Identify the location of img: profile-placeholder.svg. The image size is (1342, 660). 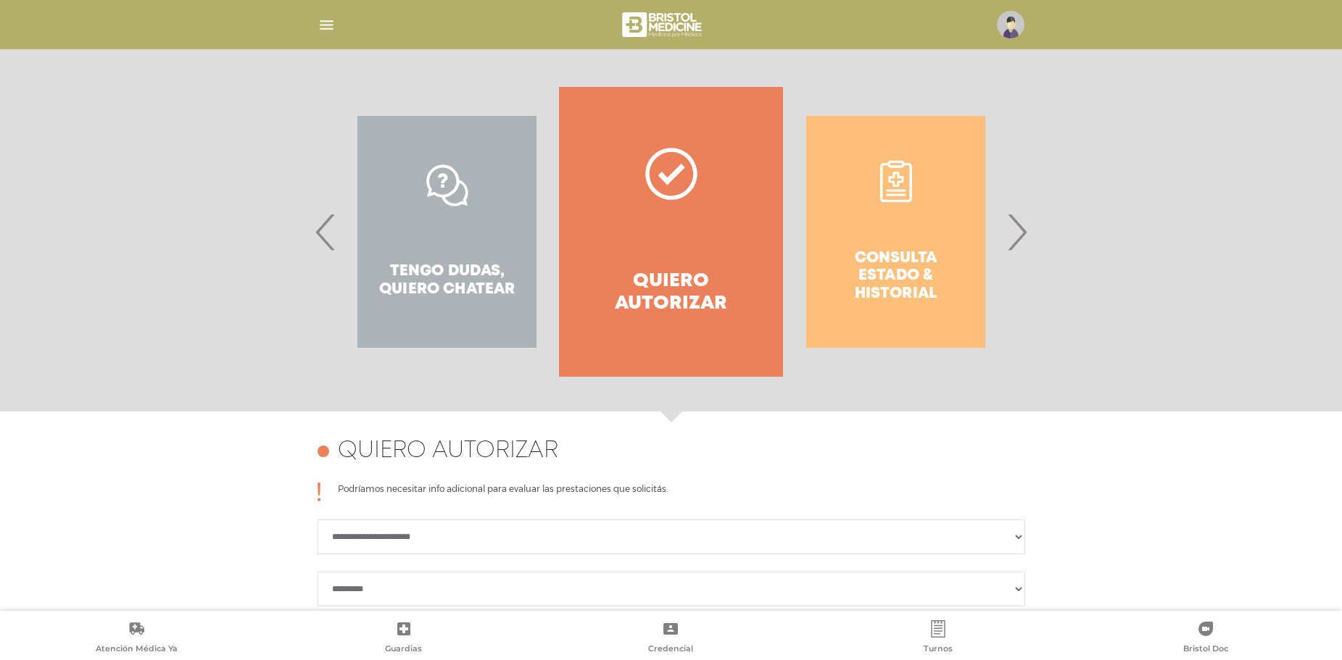
(1010, 25).